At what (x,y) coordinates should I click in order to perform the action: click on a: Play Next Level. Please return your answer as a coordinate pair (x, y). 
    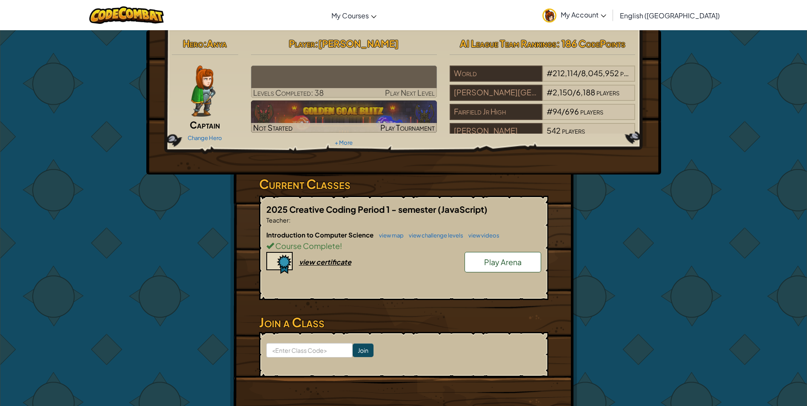
    Looking at the image, I should click on (344, 82).